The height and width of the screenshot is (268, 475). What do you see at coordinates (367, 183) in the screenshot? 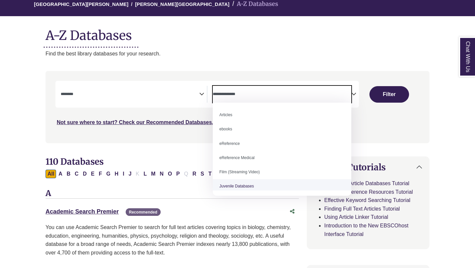
I see `a: Searching Article Databases Tutorial` at bounding box center [367, 183].